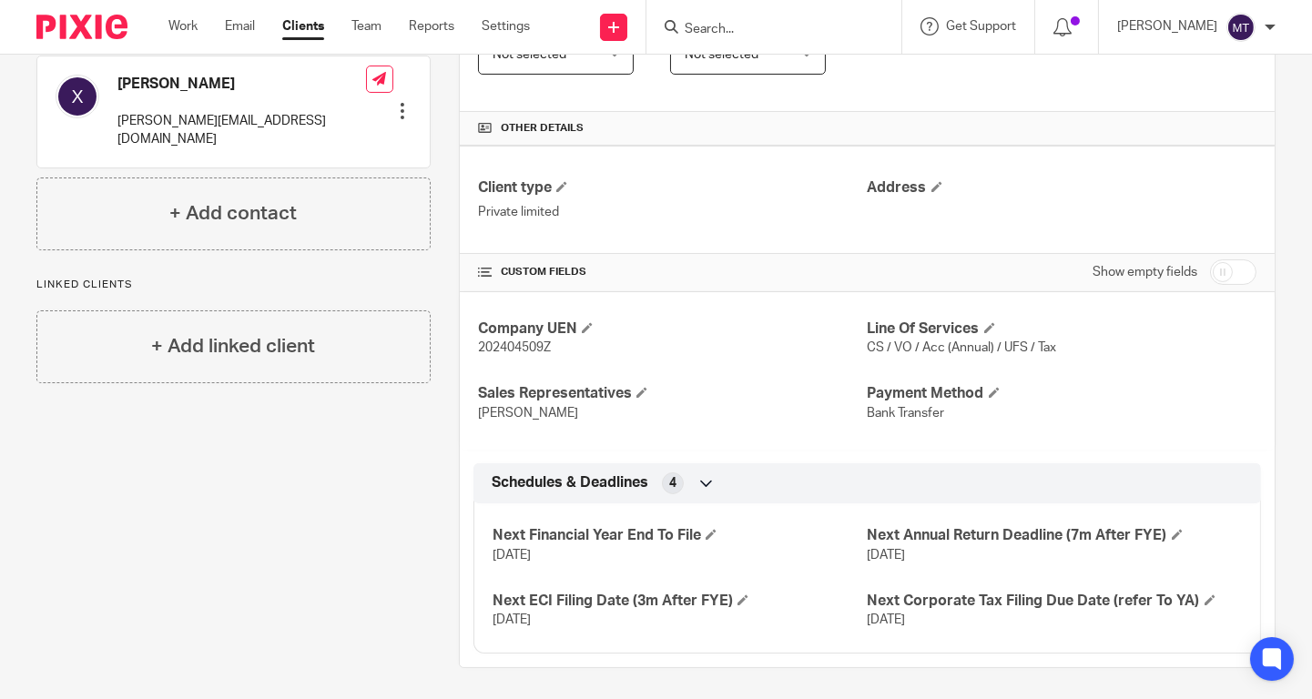  I want to click on h4: + Add contact, so click(233, 213).